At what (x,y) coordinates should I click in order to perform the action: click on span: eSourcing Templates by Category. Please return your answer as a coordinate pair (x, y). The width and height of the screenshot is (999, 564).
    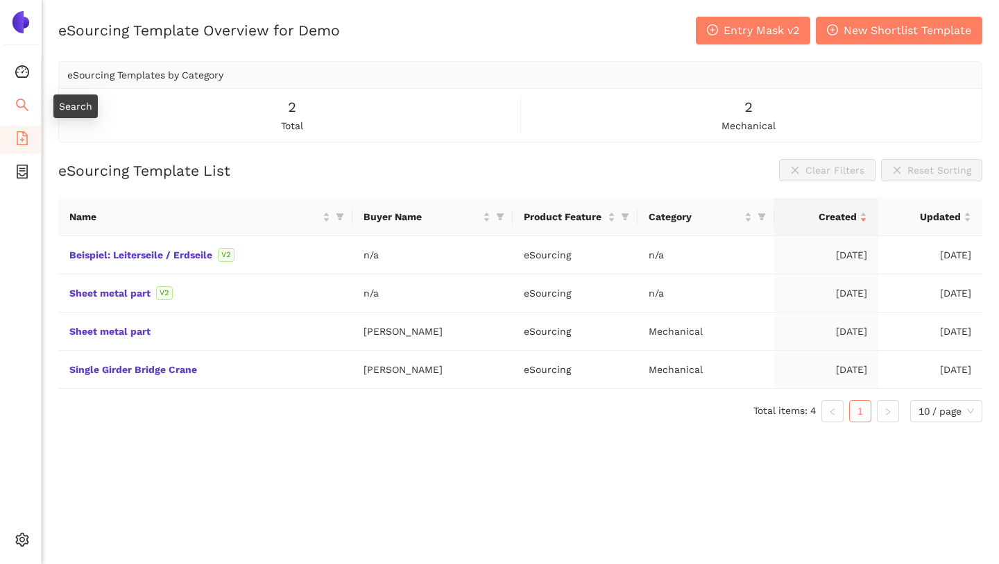
    Looking at the image, I should click on (145, 75).